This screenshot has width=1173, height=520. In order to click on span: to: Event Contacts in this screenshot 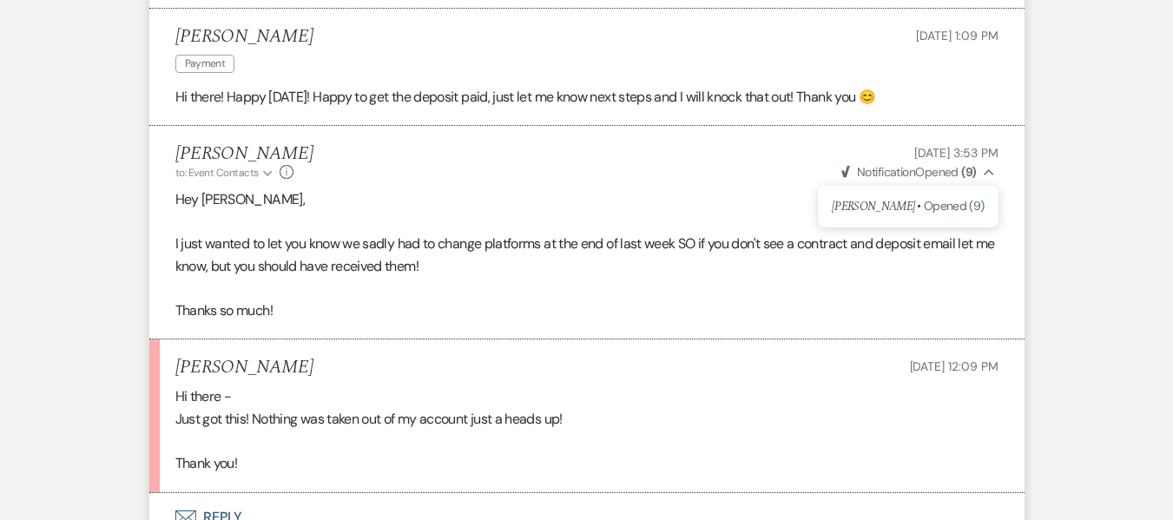, I will do `click(217, 173)`.